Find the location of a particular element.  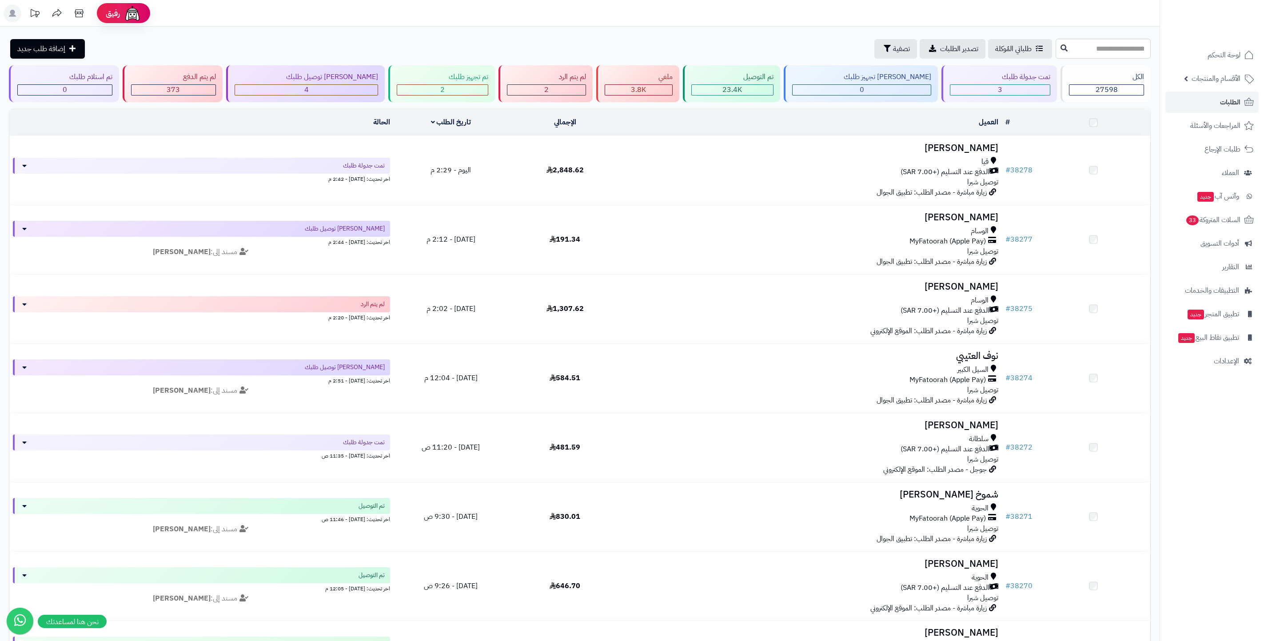

a: تاريخ الطلب is located at coordinates (451, 122).